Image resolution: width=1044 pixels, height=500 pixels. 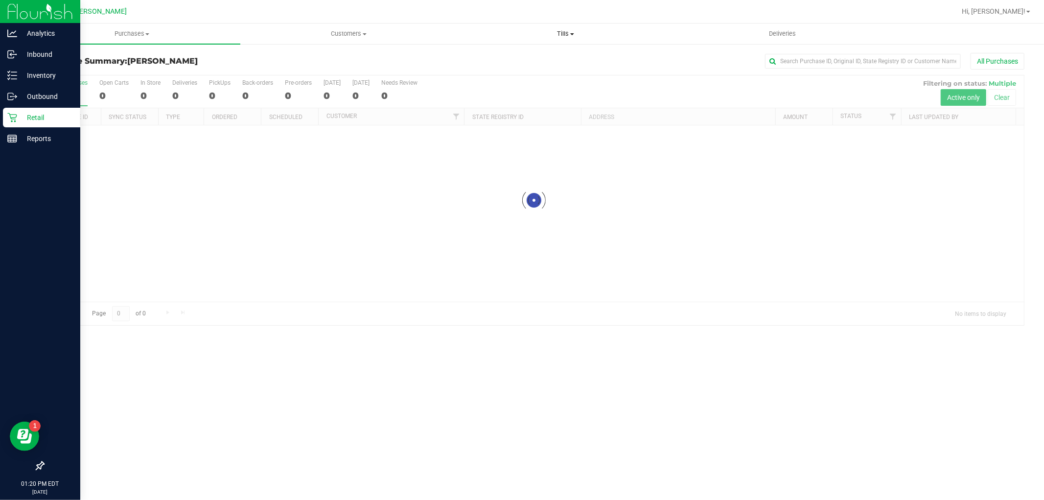 I want to click on a: Customers, so click(x=348, y=34).